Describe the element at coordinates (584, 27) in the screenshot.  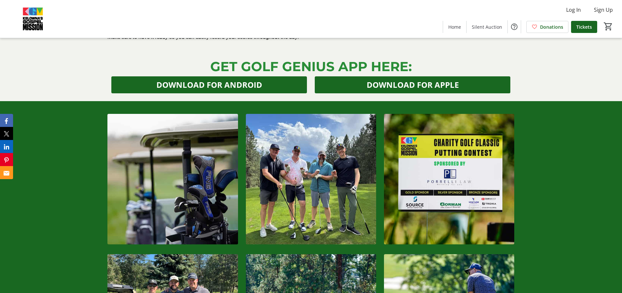
I see `span: Tickets` at that location.